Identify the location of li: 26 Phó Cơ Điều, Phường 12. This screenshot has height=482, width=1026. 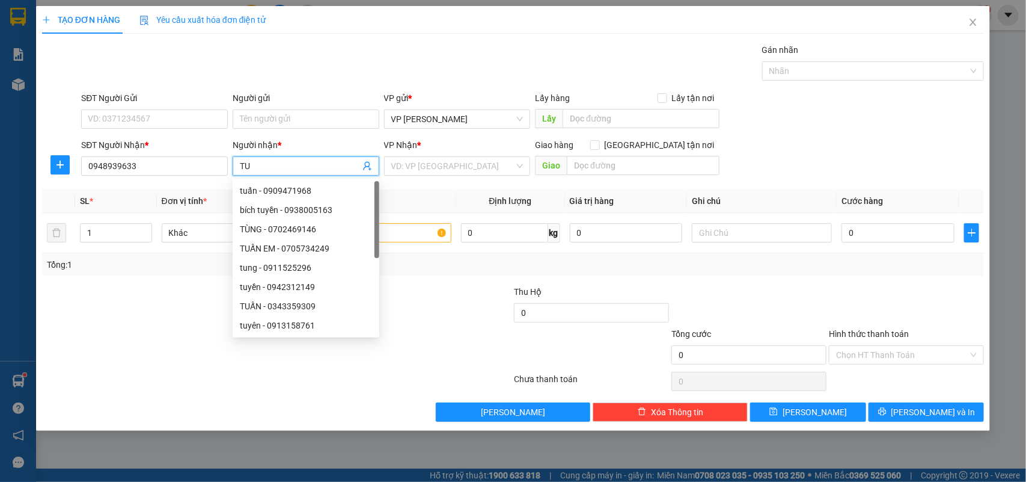
(307, 37).